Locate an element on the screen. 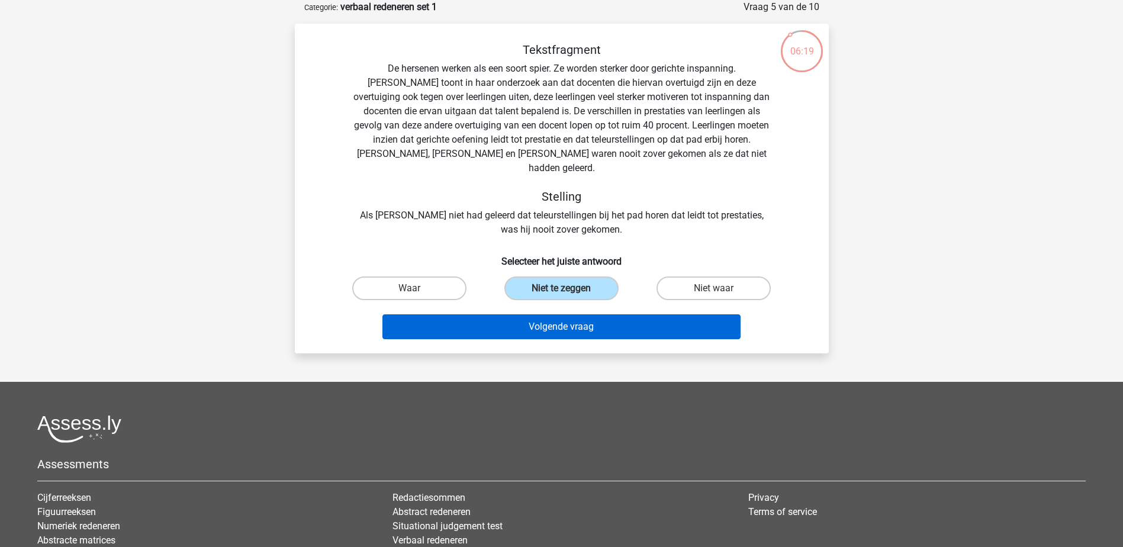 This screenshot has height=547, width=1123. a: Verbaal redeneren is located at coordinates (430, 540).